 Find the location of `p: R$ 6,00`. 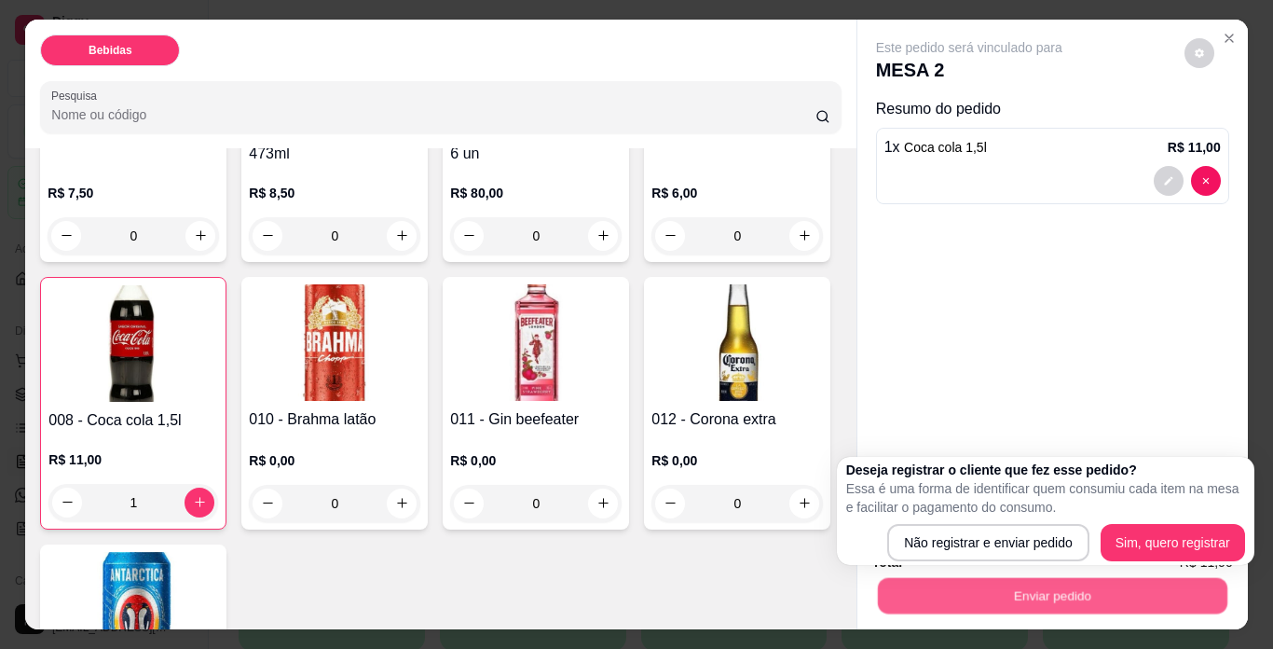

p: R$ 6,00 is located at coordinates (737, 193).